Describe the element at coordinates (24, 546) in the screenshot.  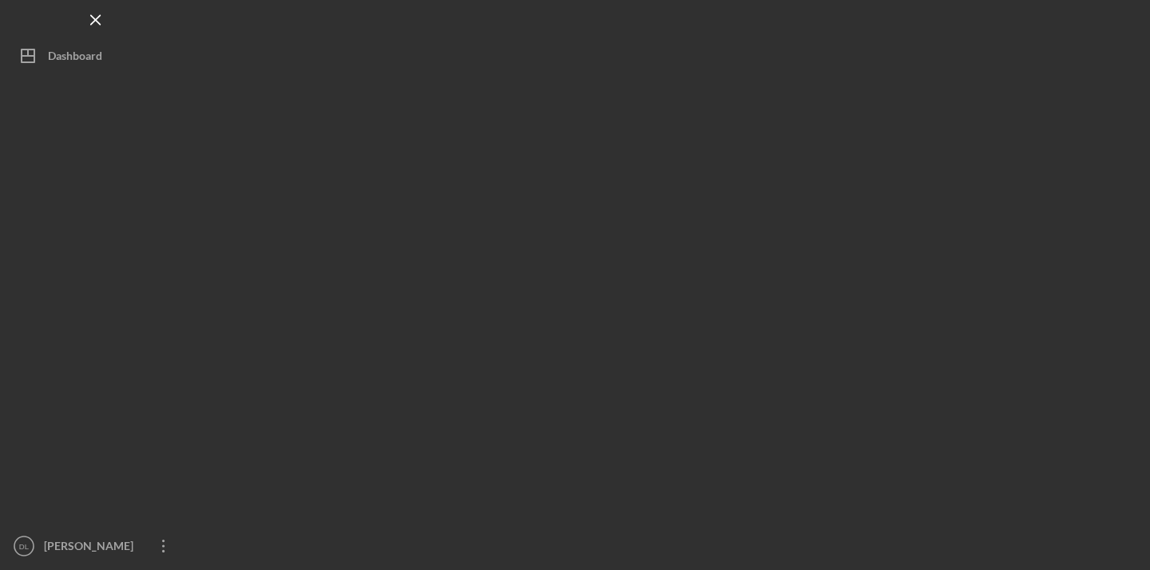
I see `text: DL` at that location.